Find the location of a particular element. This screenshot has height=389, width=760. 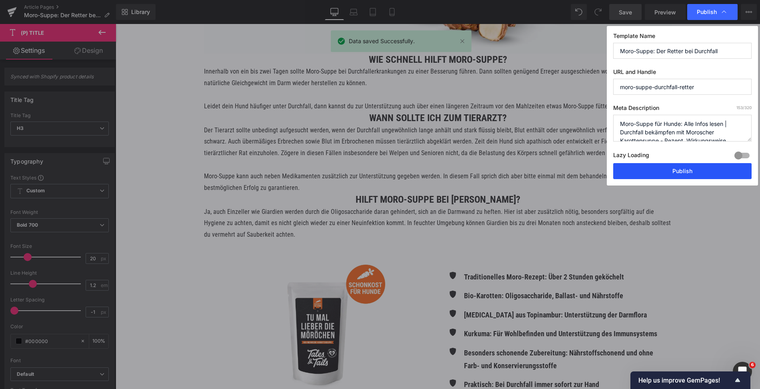

button: Show survey - Help us improve GemPages! is located at coordinates (691, 381).